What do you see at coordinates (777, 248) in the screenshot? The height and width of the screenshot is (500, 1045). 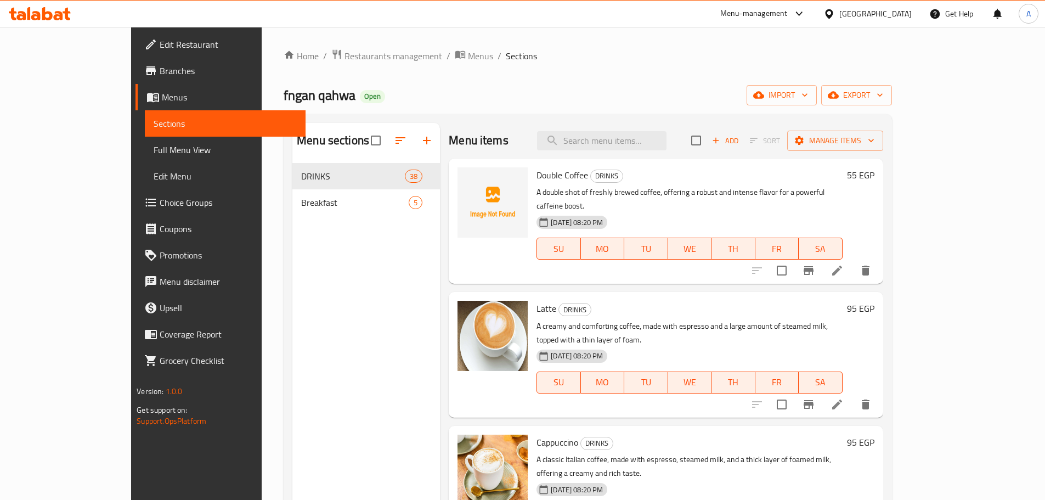 I see `span: FR` at bounding box center [777, 248].